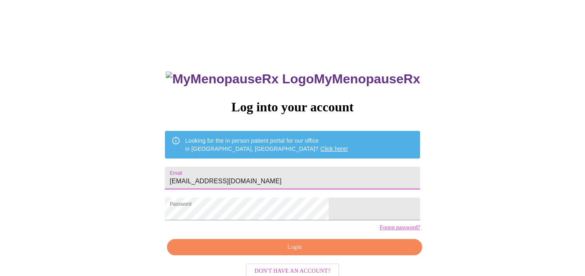  I want to click on h3: MyMenopauseRx, so click(293, 79).